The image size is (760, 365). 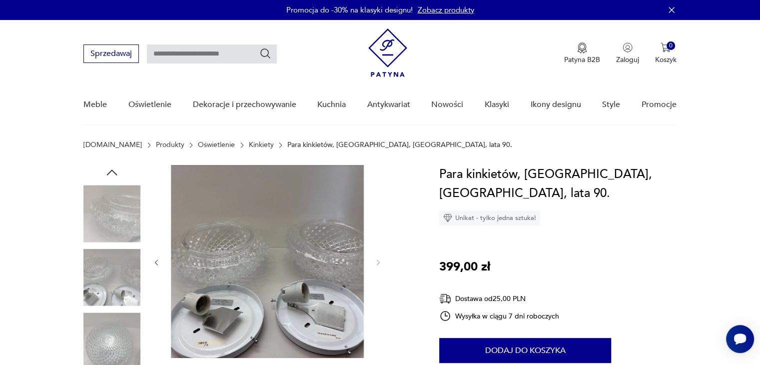 What do you see at coordinates (349, 10) in the screenshot?
I see `p: Promocja do -30% na klasyki designu!` at bounding box center [349, 10].